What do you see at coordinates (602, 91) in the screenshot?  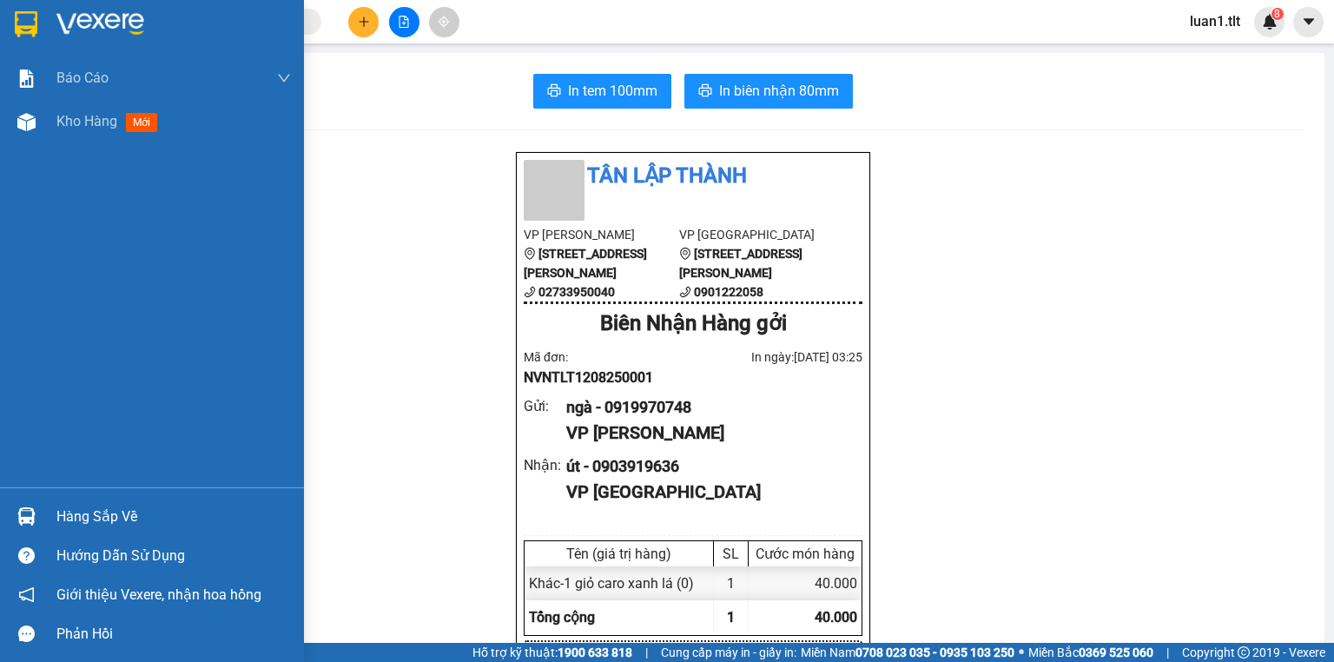 I see `button: printerIn tem 100mm` at bounding box center [602, 91].